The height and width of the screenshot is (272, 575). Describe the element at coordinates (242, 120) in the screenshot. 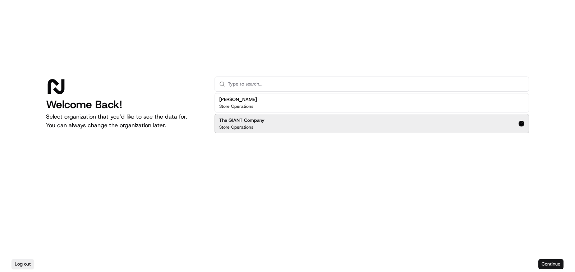

I see `h2: The GIANT Company` at that location.